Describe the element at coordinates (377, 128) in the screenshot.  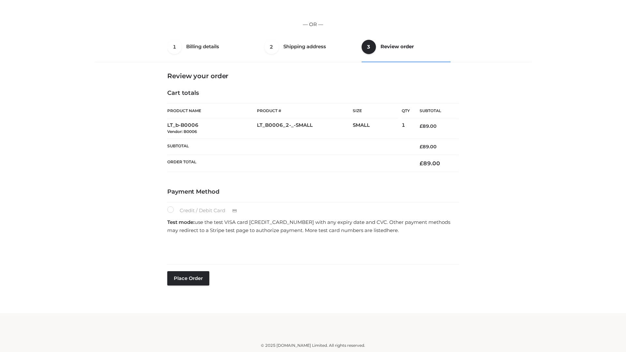
I see `td: SMALL` at that location.